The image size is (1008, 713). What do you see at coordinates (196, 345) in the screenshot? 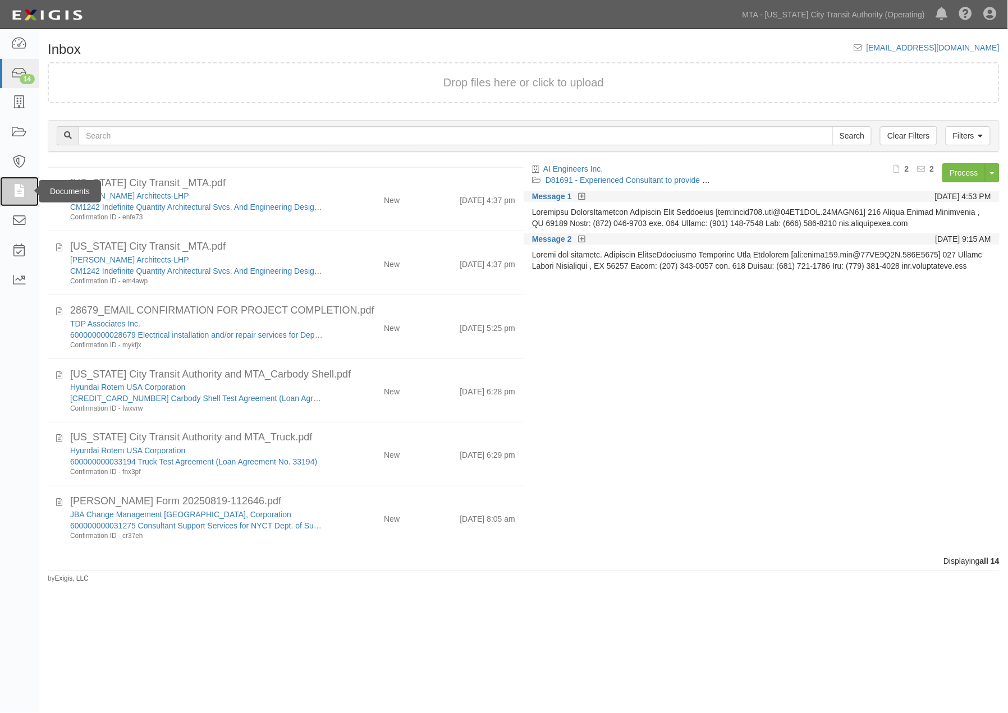
I see `div: Confirmation ID - mykfjx` at bounding box center [196, 345].